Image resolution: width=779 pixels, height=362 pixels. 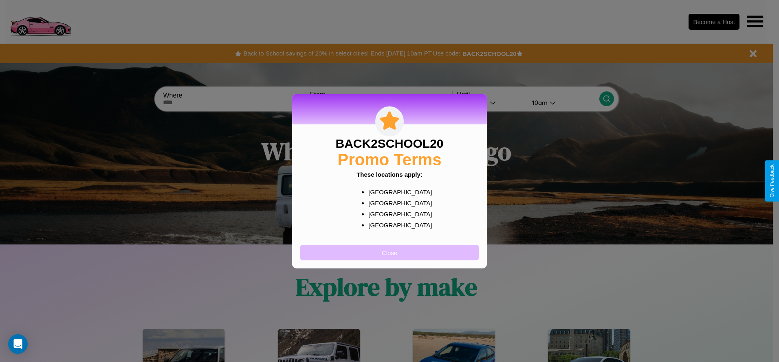 I want to click on h2: Promo Terms, so click(x=390, y=159).